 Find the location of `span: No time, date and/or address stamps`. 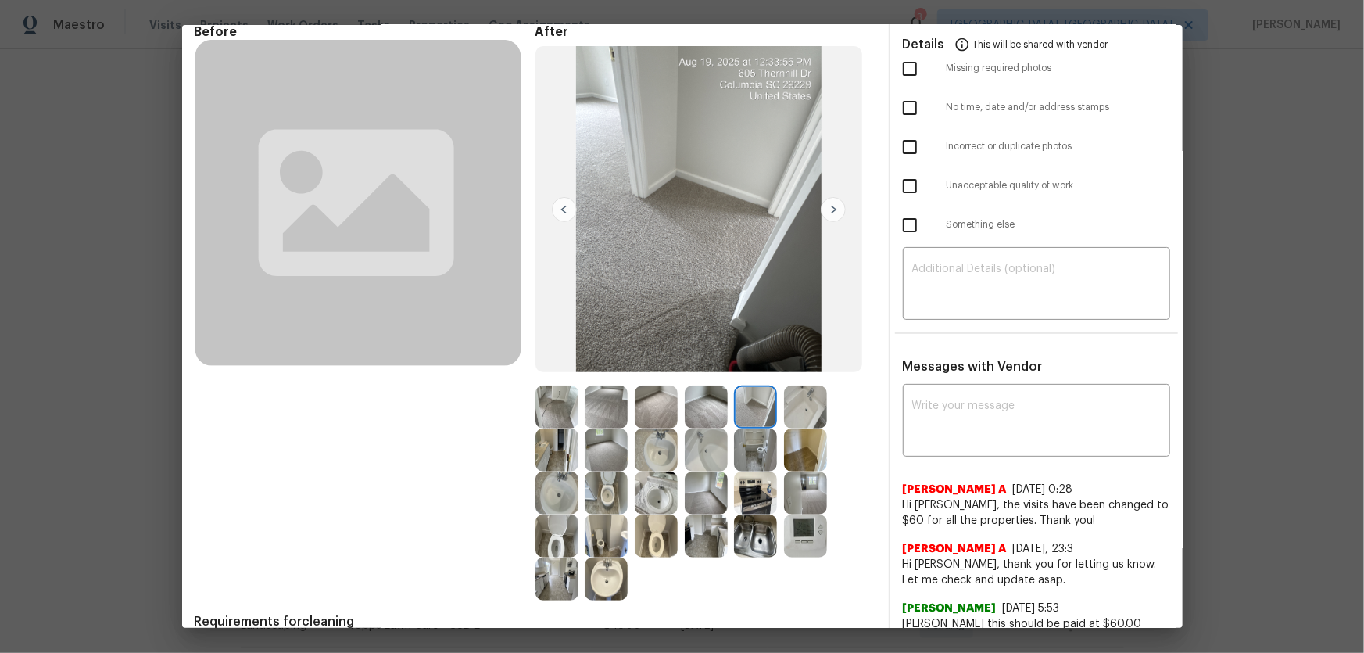

span: No time, date and/or address stamps is located at coordinates (1059, 107).